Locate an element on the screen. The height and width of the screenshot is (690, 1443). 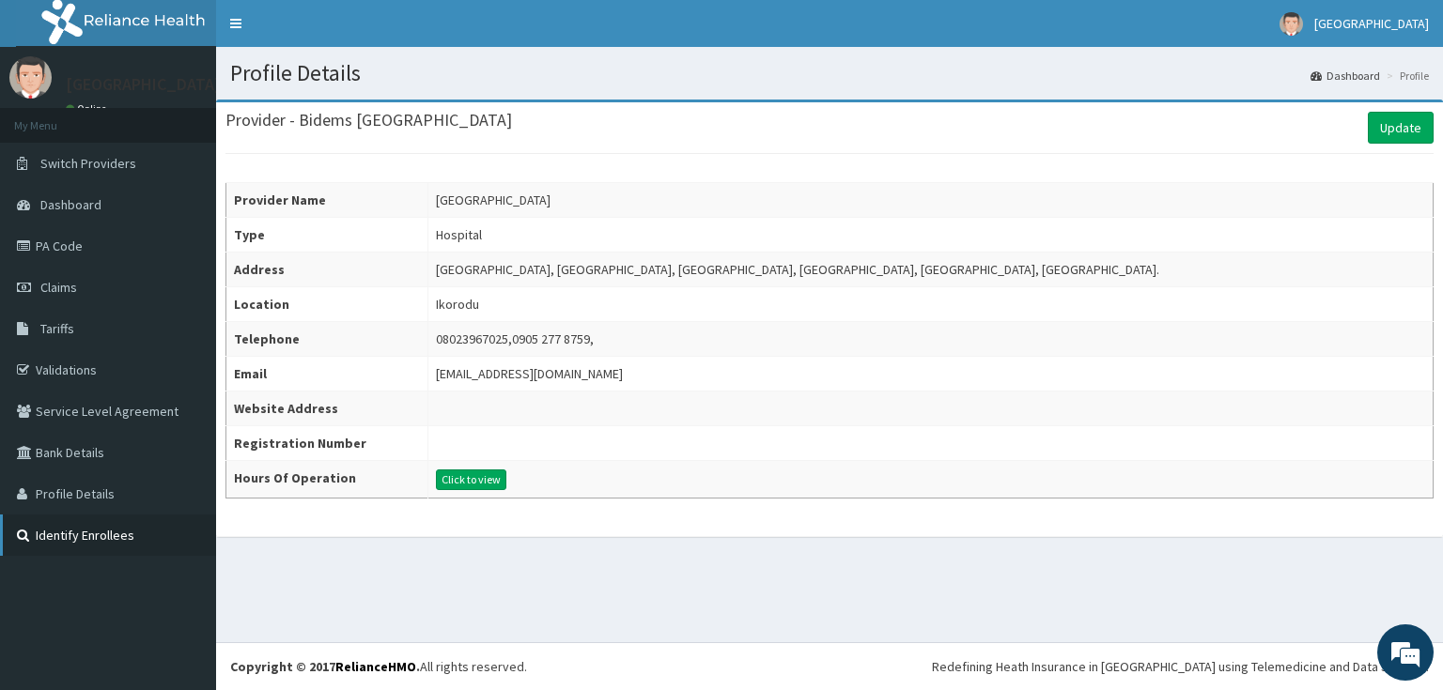
a: RelianceHMO is located at coordinates (376, 667).